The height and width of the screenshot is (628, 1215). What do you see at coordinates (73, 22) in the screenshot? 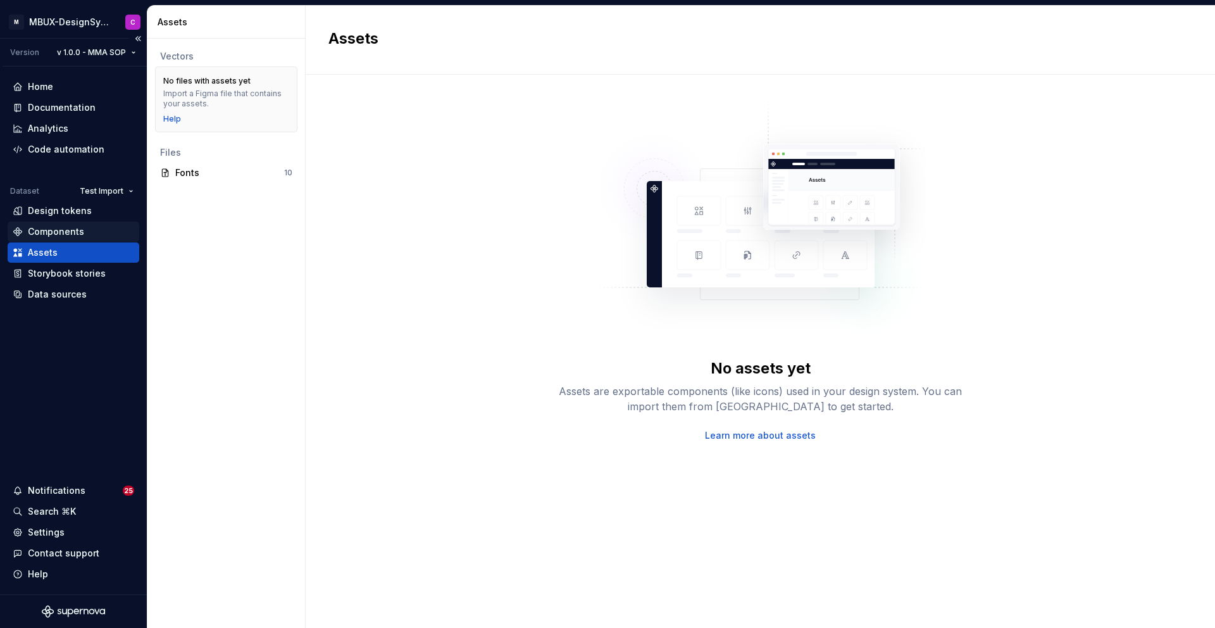
I see `button: MMBUX-DesignSystemC` at bounding box center [73, 22].